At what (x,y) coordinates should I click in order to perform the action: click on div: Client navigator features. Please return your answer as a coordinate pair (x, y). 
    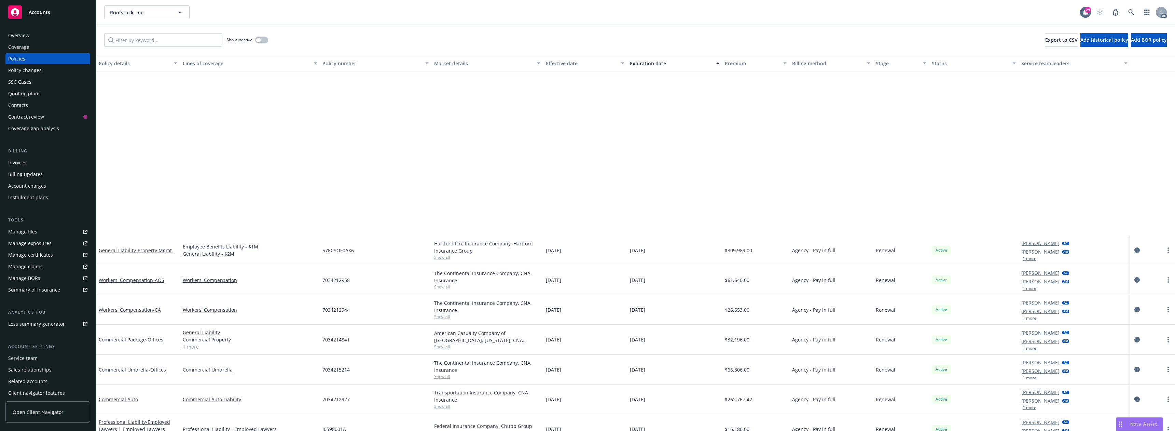
    Looking at the image, I should click on (37, 393).